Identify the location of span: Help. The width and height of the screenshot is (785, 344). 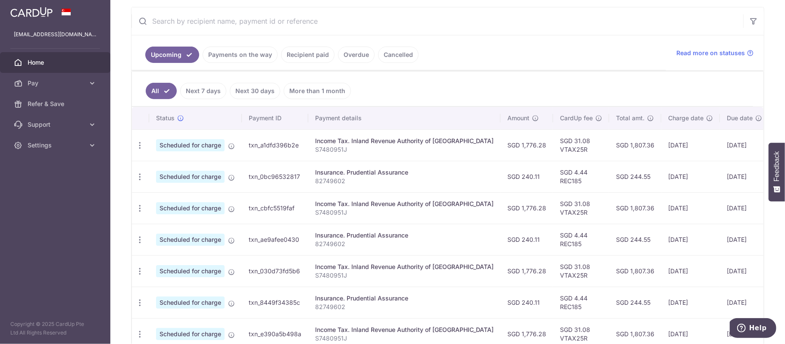
(28, 10).